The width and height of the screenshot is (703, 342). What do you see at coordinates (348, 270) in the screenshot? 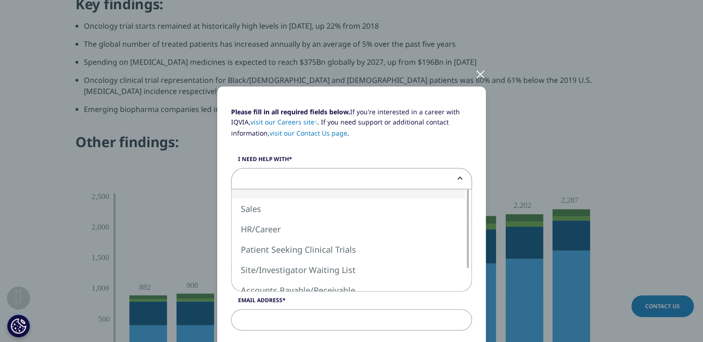
I see `li: Site/Investigator Waiting List` at bounding box center [348, 270].